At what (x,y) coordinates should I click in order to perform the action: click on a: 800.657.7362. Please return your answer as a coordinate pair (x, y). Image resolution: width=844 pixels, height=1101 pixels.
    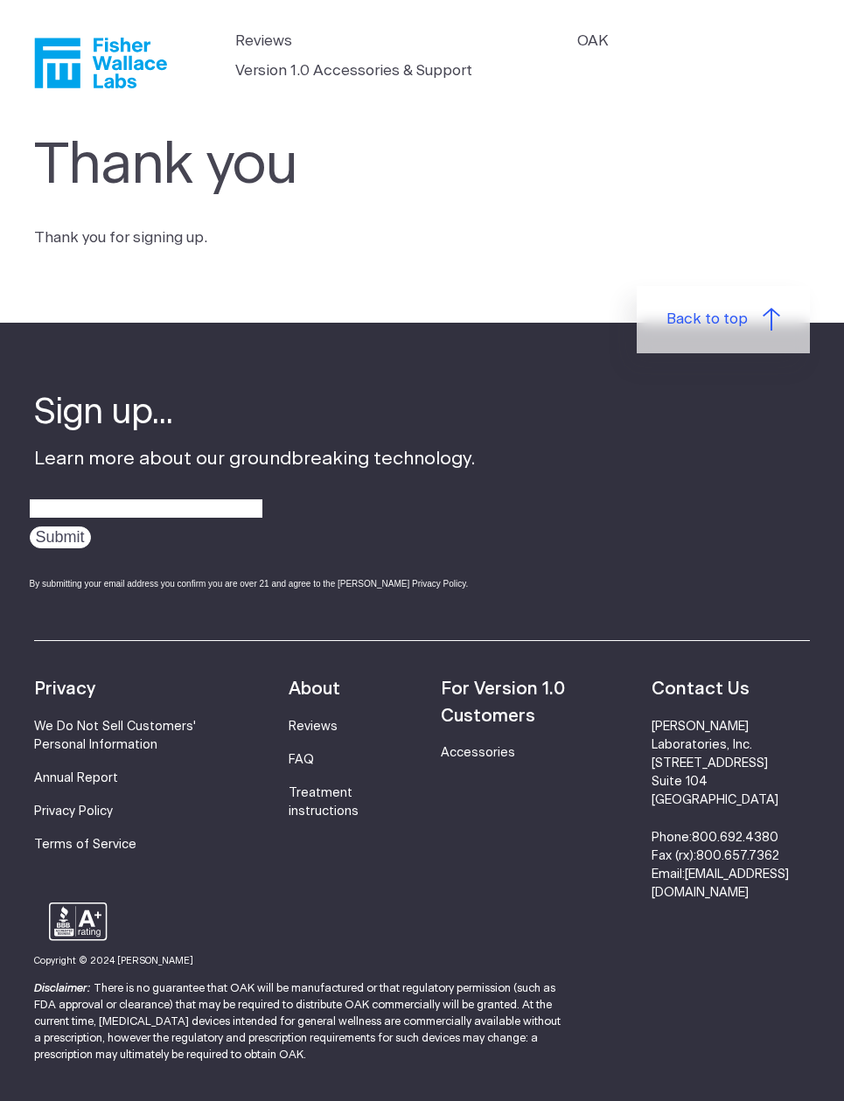
    Looking at the image, I should click on (737, 856).